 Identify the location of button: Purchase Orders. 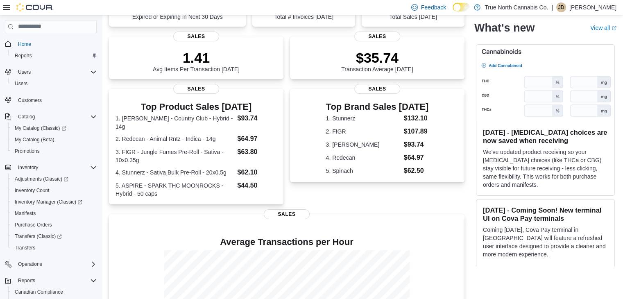
(54, 225).